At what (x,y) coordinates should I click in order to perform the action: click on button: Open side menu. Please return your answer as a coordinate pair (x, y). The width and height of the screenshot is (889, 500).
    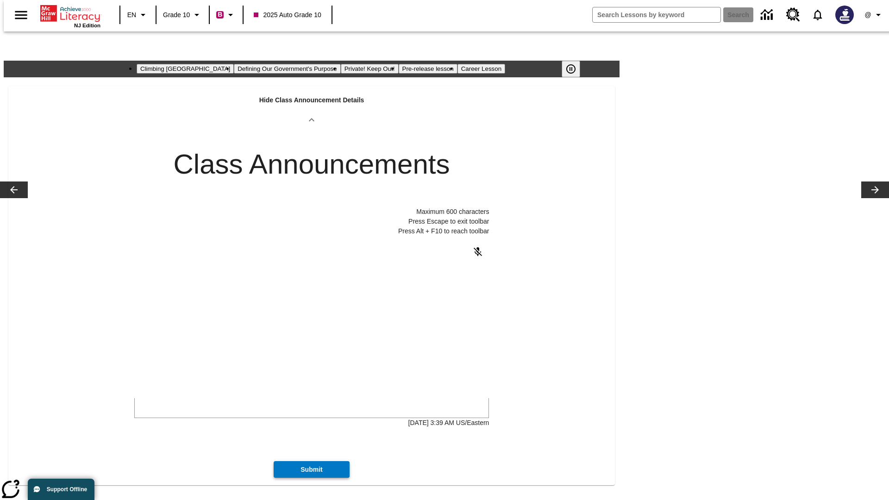
    Looking at the image, I should click on (21, 15).